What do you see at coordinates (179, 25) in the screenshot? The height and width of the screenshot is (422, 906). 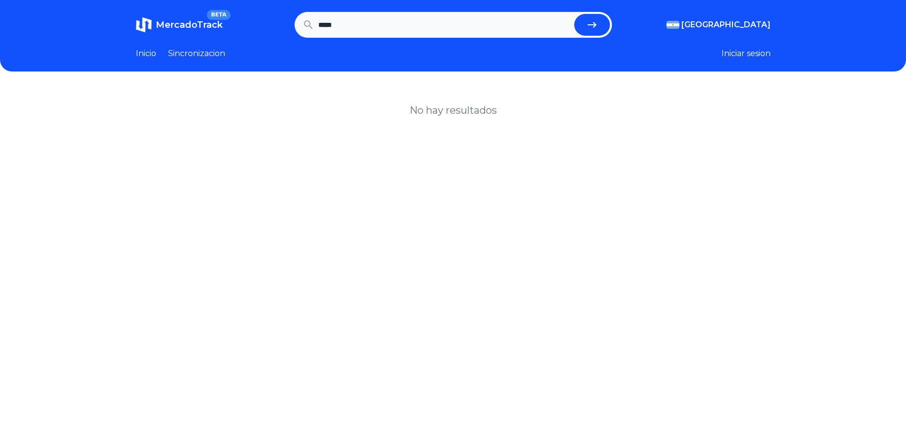 I see `a: MercadoTrackBETA` at bounding box center [179, 25].